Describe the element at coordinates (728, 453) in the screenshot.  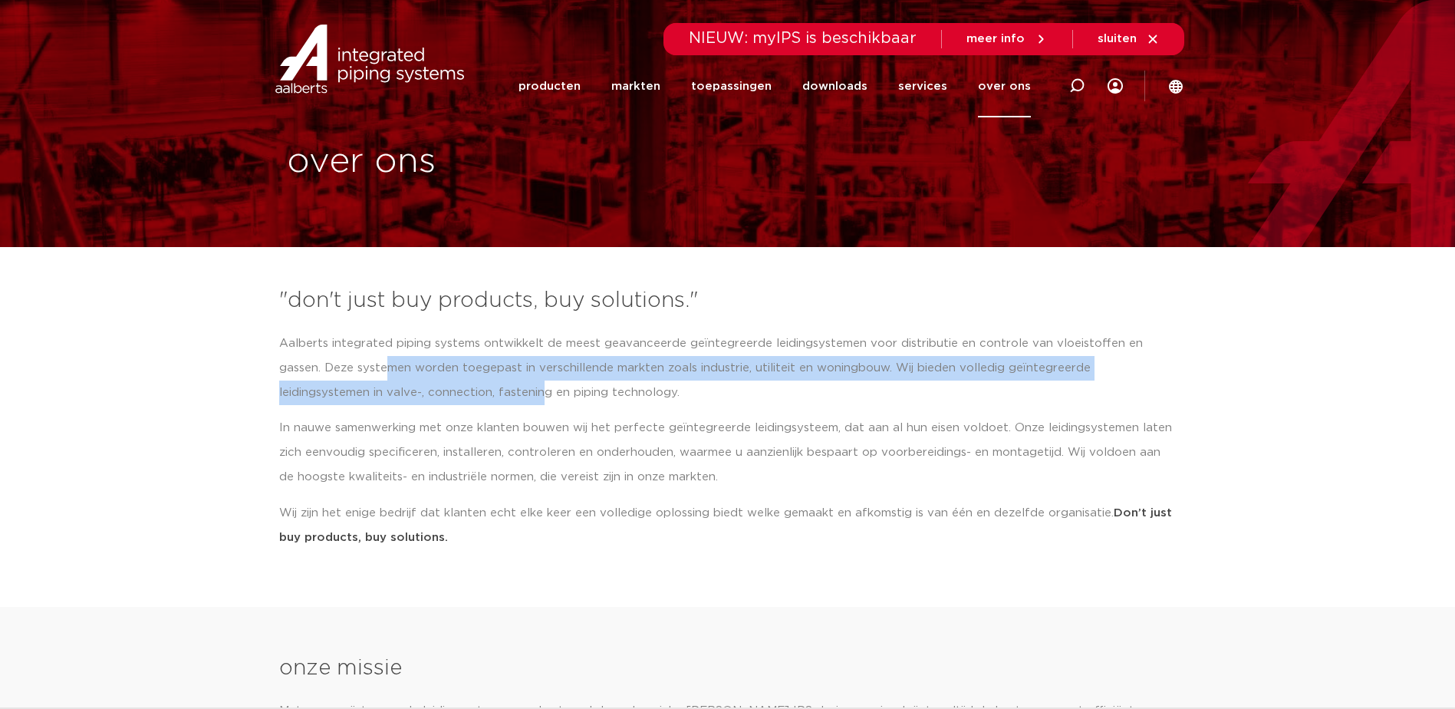
I see `p: In nauwe samenwerking met onze klanten bouwen wij het perfecte geïntegreerde leidingsysteem, dat ...` at that location.